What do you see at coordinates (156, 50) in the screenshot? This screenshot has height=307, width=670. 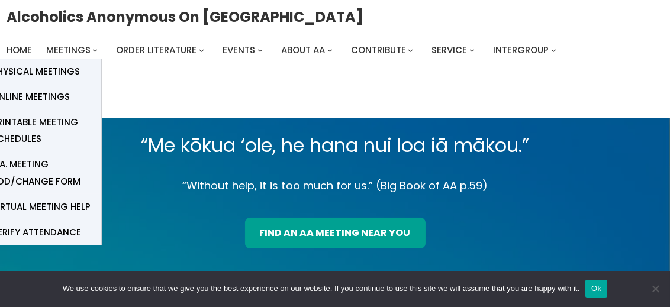 I see `span: Order Literature` at bounding box center [156, 50].